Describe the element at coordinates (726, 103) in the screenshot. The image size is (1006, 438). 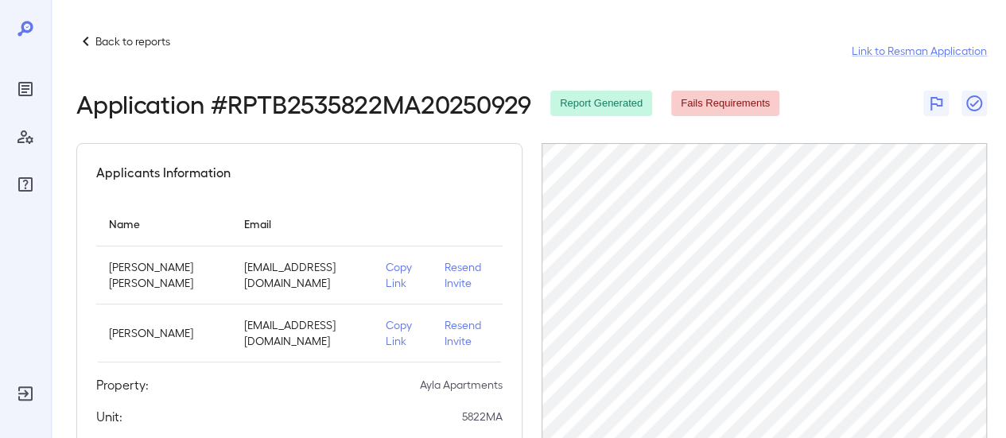
I see `span: Fails Requirements` at that location.